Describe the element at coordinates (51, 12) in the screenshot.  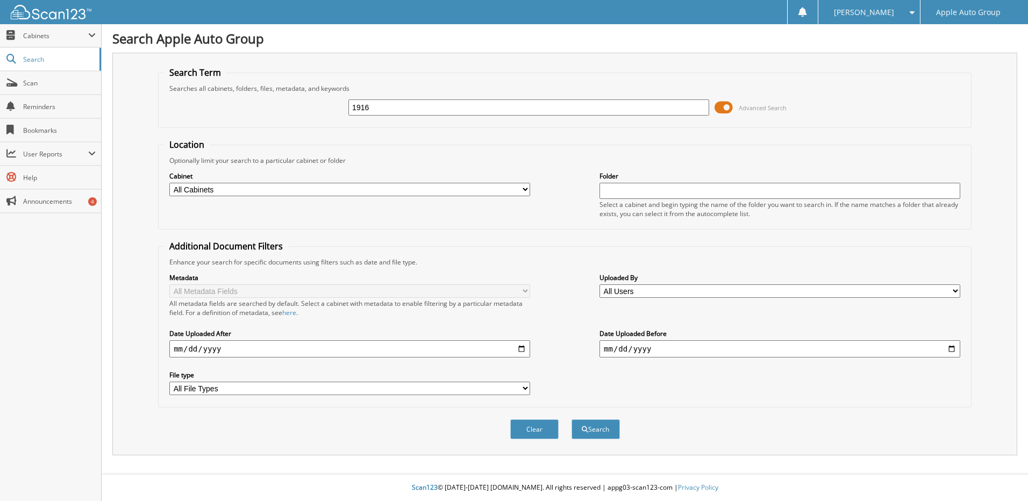
I see `img: scan123-logo-white.svg` at that location.